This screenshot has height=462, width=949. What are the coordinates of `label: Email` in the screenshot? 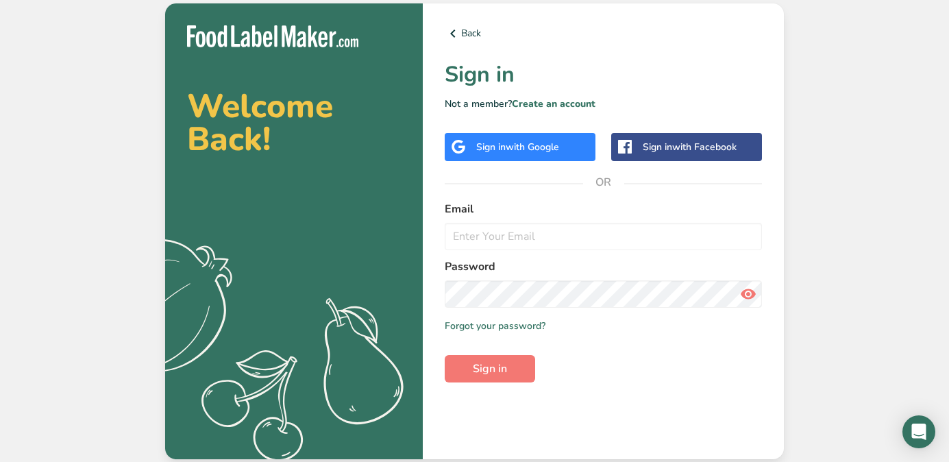 It's located at (603, 209).